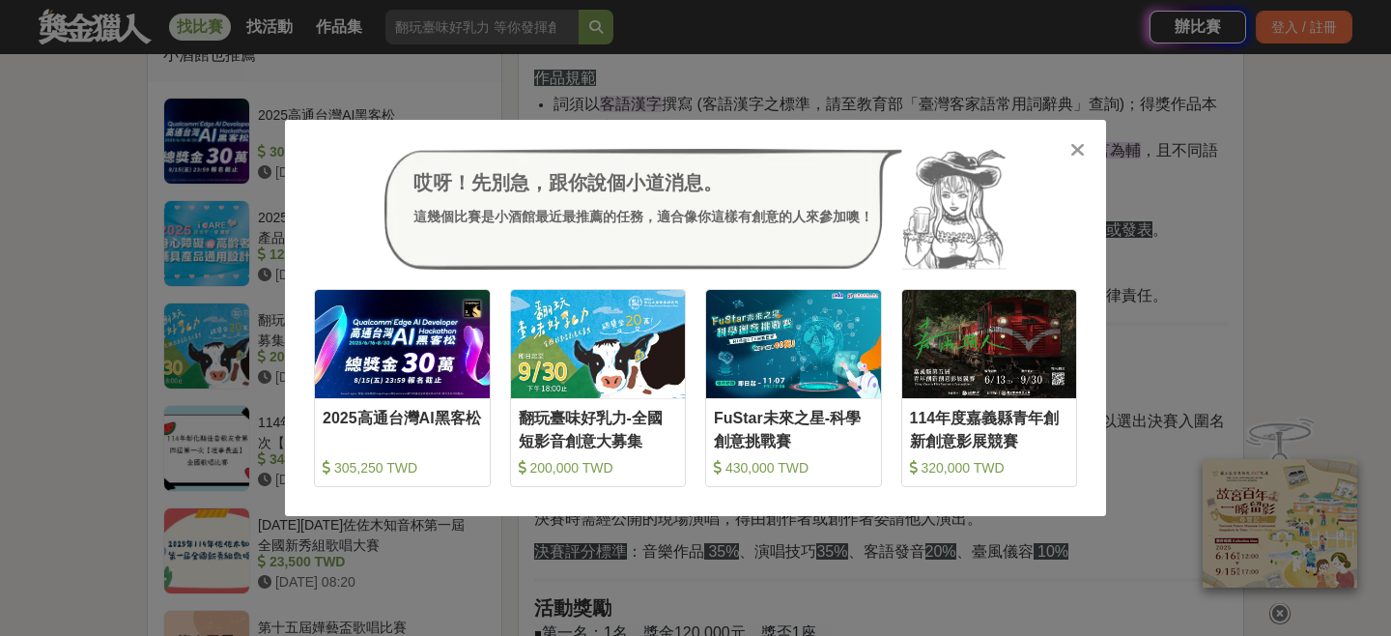 This screenshot has width=1391, height=636. Describe the element at coordinates (598, 468) in the screenshot. I see `div: 200,000 TWD` at that location.